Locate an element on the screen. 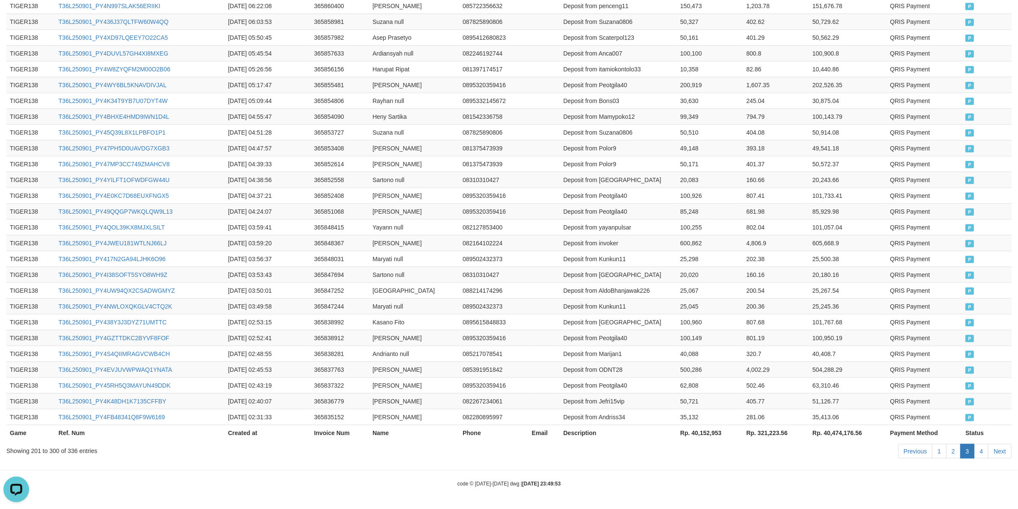 This screenshot has width=1018, height=509. td: 160.66 is located at coordinates (776, 180).